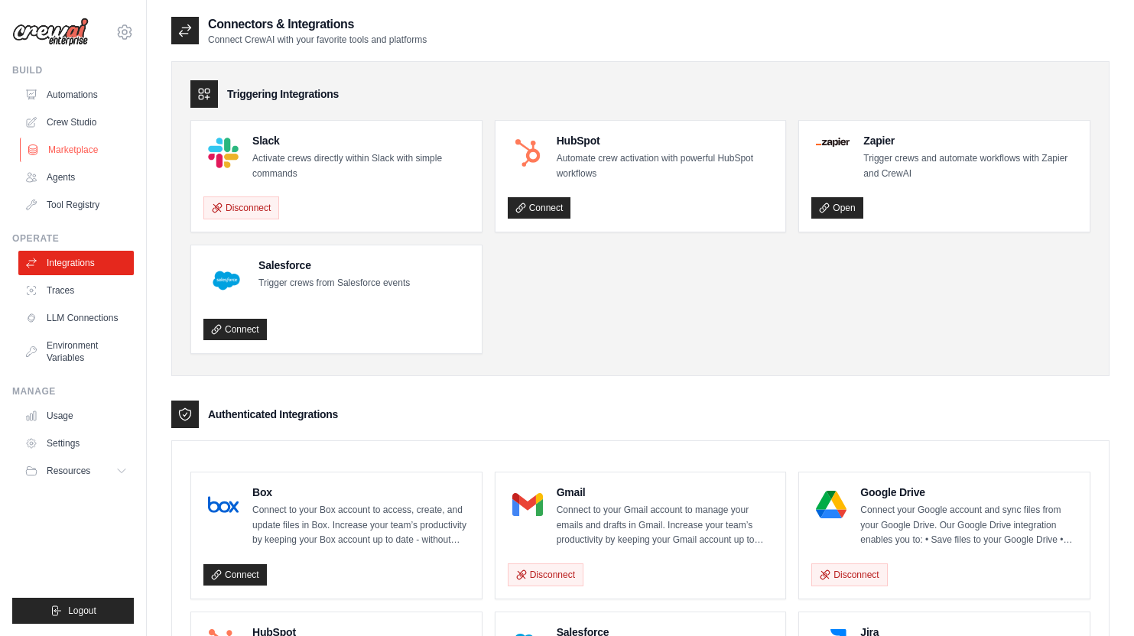  Describe the element at coordinates (361, 166) in the screenshot. I see `p: Activate crews directly within Slack with simple commands` at that location.